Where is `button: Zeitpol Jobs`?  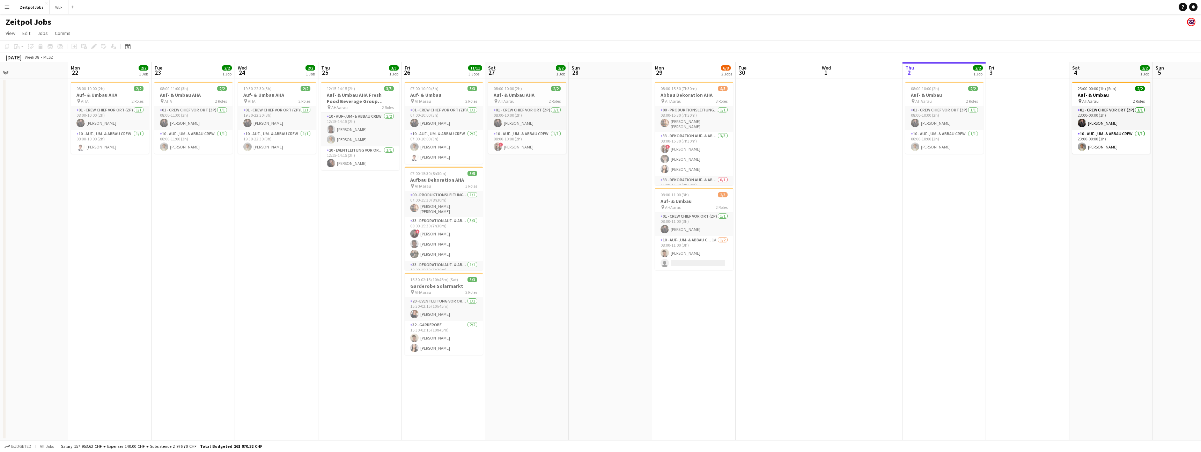
button: Zeitpol Jobs is located at coordinates (32, 7).